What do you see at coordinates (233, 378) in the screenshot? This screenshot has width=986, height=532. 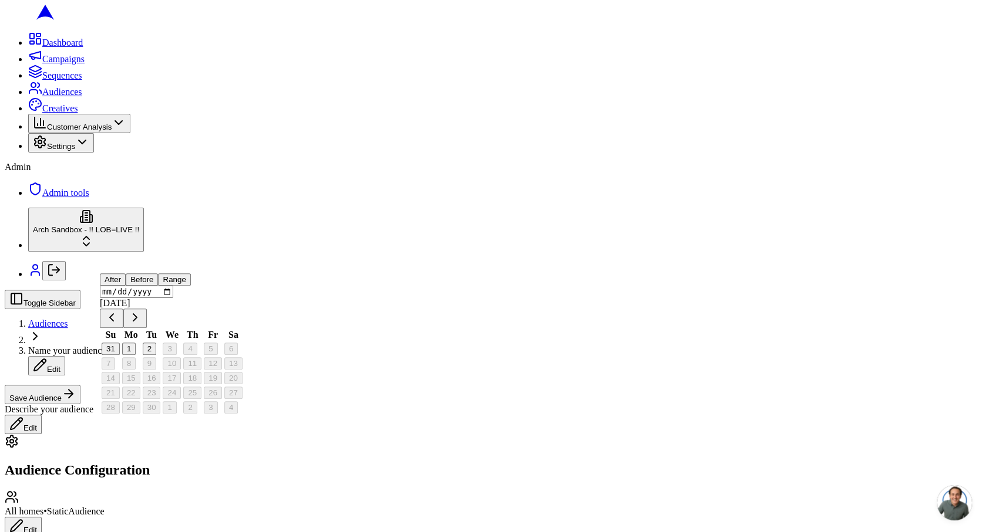 I see `button: 20` at bounding box center [233, 378].